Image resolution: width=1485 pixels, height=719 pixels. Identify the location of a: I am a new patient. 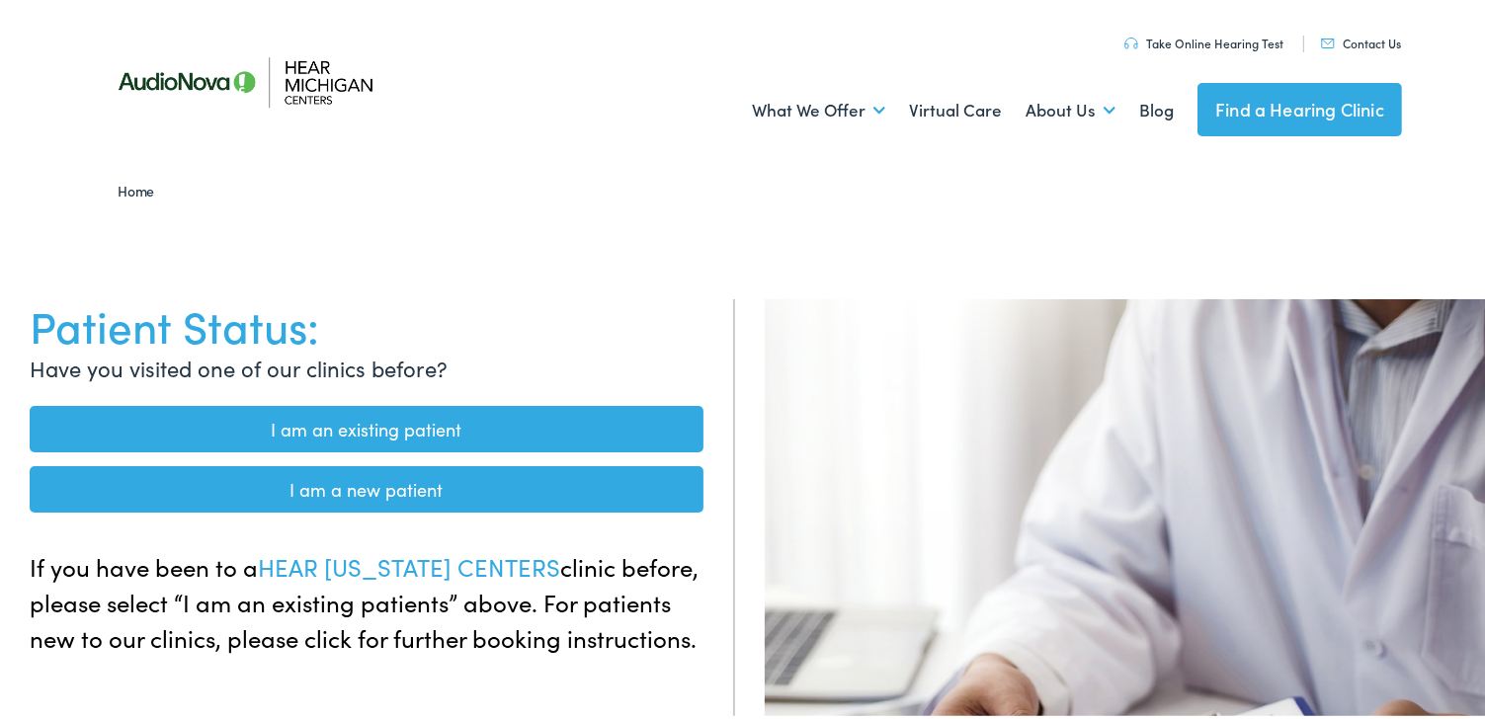
(367, 485).